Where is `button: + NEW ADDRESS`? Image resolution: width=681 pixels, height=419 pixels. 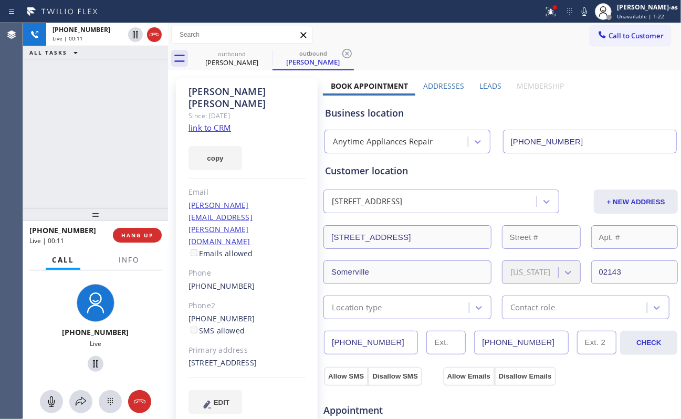 button: + NEW ADDRESS is located at coordinates (636, 202).